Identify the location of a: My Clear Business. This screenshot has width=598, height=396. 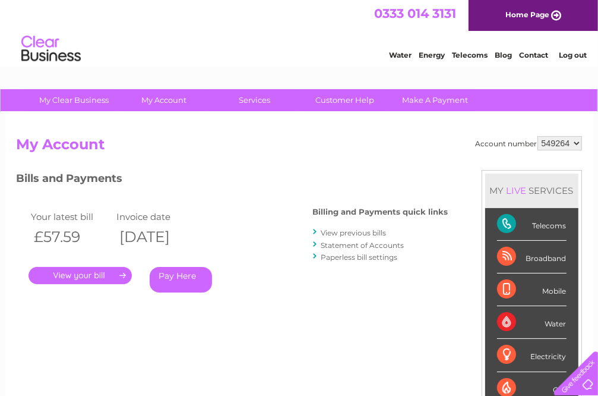
(74, 100).